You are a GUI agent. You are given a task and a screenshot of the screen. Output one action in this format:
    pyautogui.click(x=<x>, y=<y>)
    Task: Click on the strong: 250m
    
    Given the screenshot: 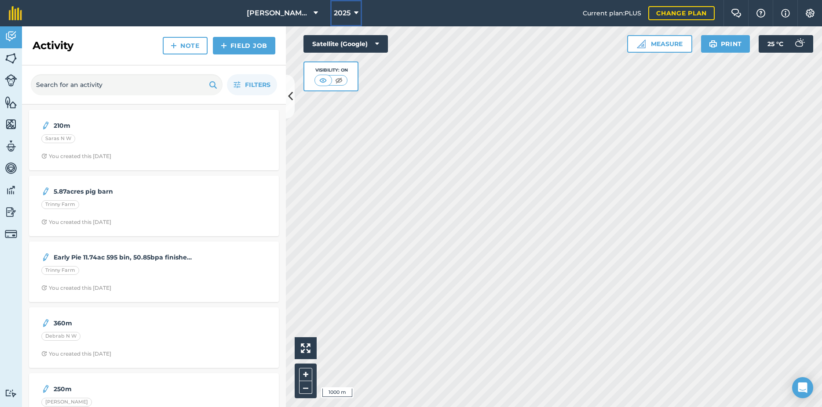 What is the action you would take?
    pyautogui.click(x=123, y=389)
    